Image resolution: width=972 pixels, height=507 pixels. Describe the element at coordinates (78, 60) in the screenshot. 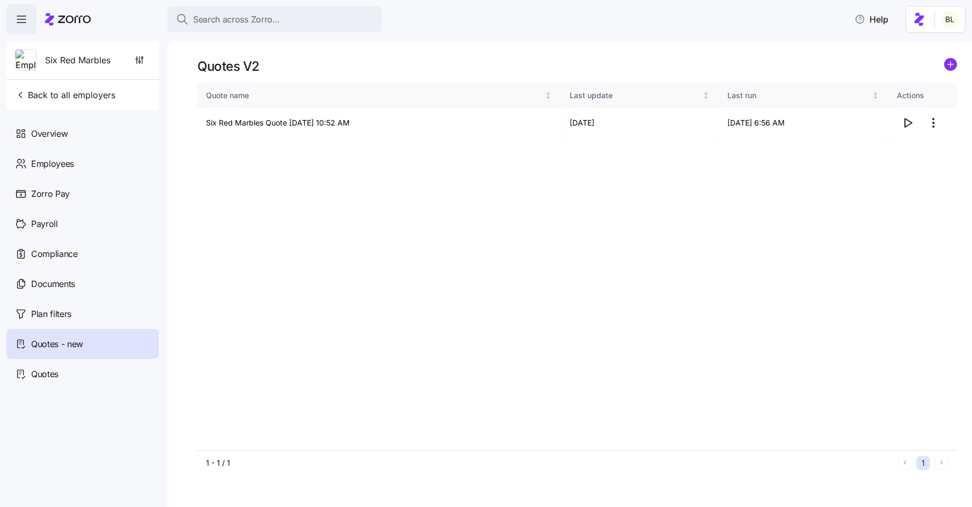

I see `span: Six Red Marbles` at that location.